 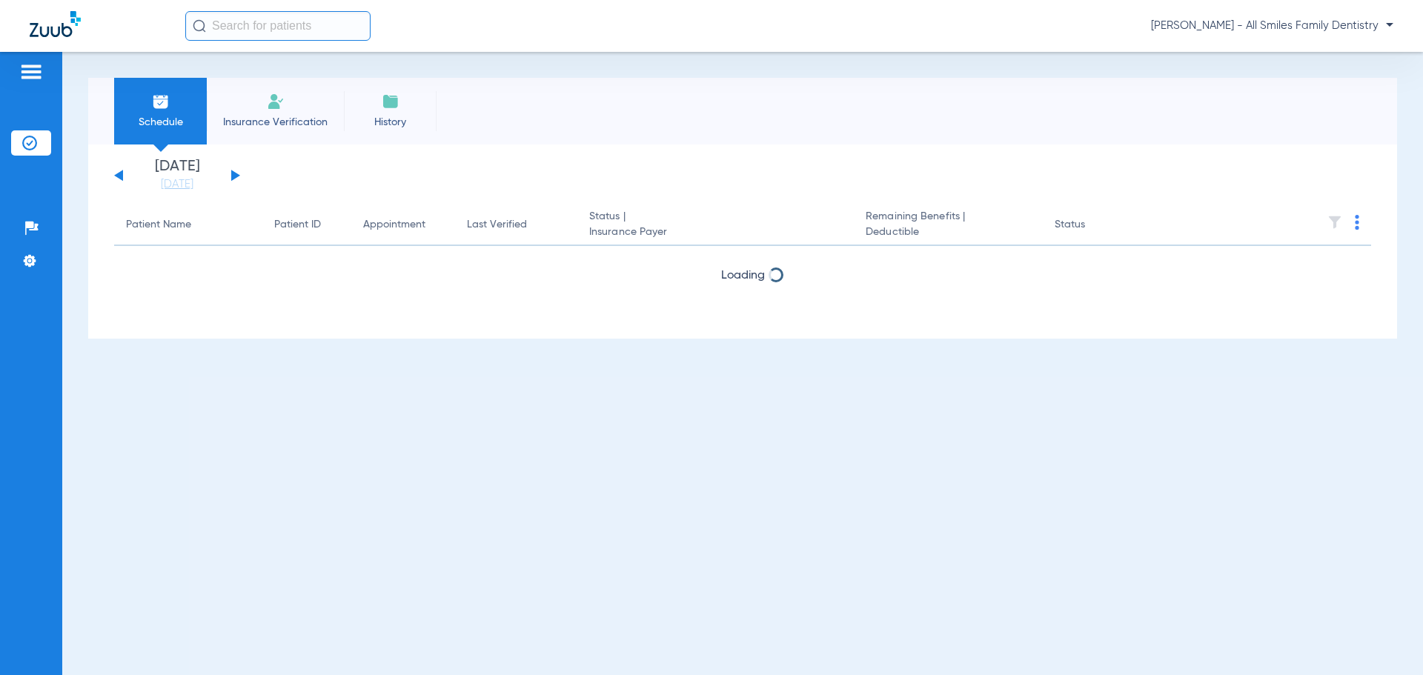 I want to click on img: History, so click(x=391, y=102).